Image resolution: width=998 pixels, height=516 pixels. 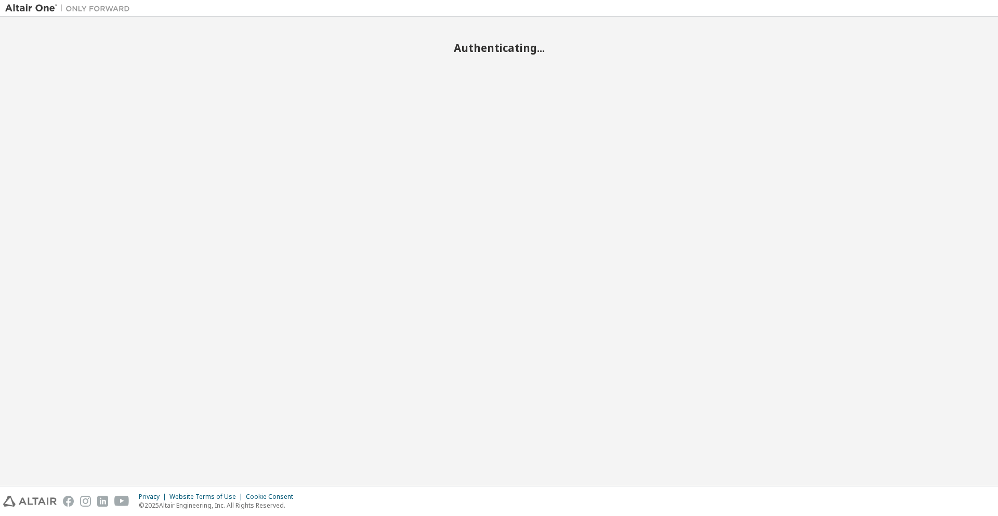 I want to click on img: Altair One, so click(x=70, y=8).